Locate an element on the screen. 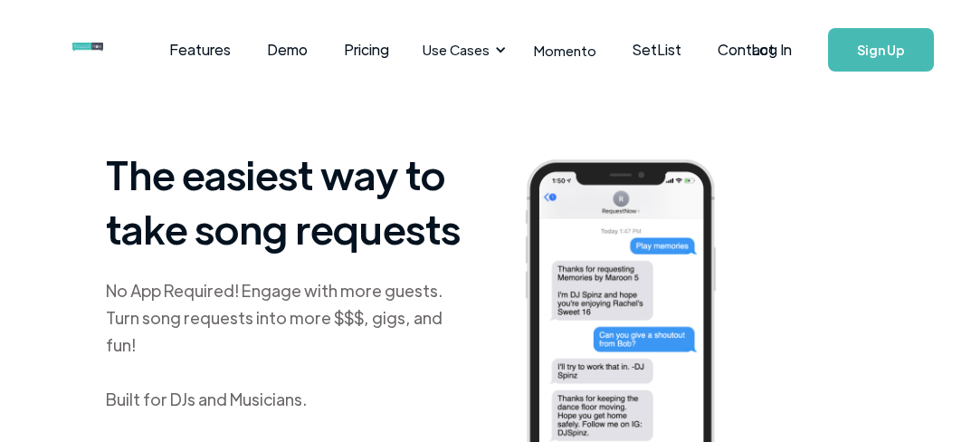 The width and height of the screenshot is (971, 442). a: SetList is located at coordinates (657, 50).